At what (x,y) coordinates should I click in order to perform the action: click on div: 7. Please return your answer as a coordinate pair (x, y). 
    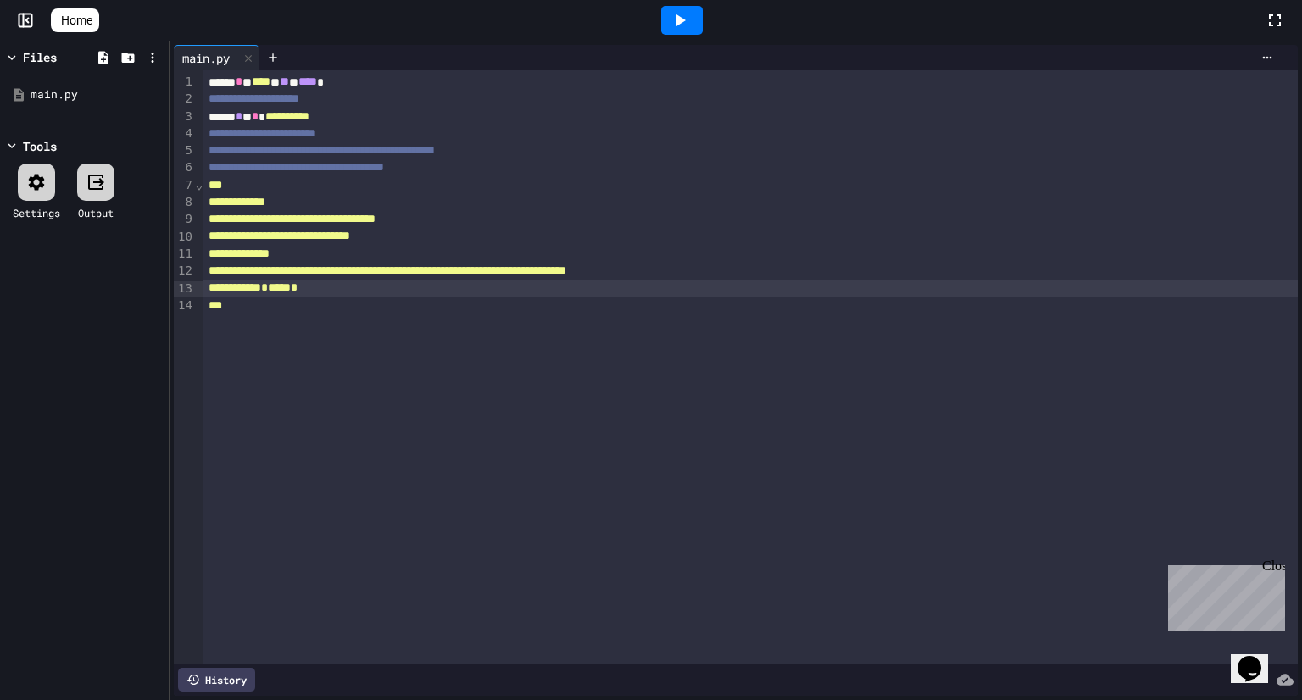
    Looking at the image, I should click on (184, 186).